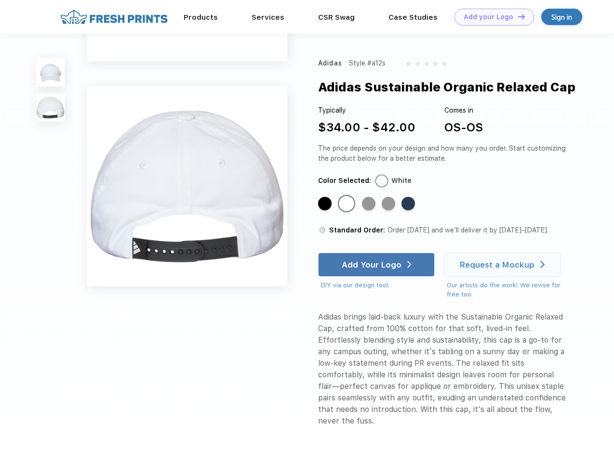 Image resolution: width=614 pixels, height=462 pixels. Describe the element at coordinates (508, 290) in the screenshot. I see `div: Our artists do the work! We revise for free too.` at that location.